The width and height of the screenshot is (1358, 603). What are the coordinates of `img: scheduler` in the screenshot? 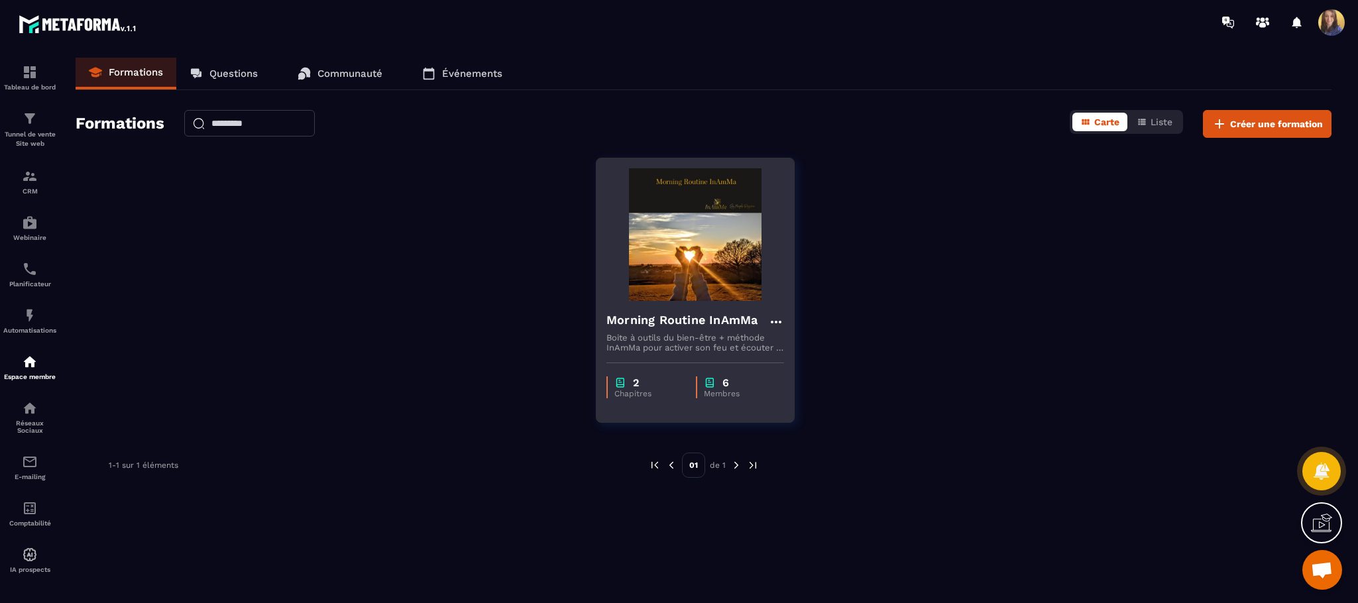 It's located at (30, 269).